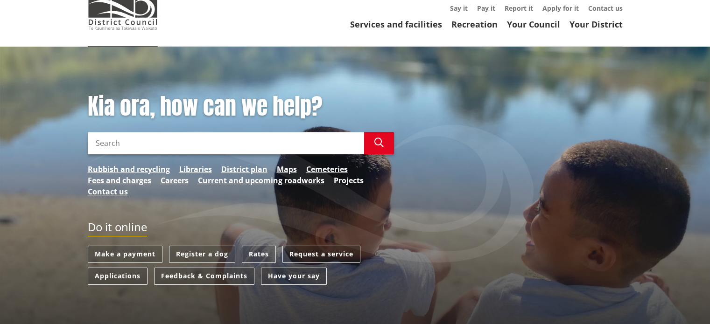  Describe the element at coordinates (117, 229) in the screenshot. I see `h2: Do it online` at that location.